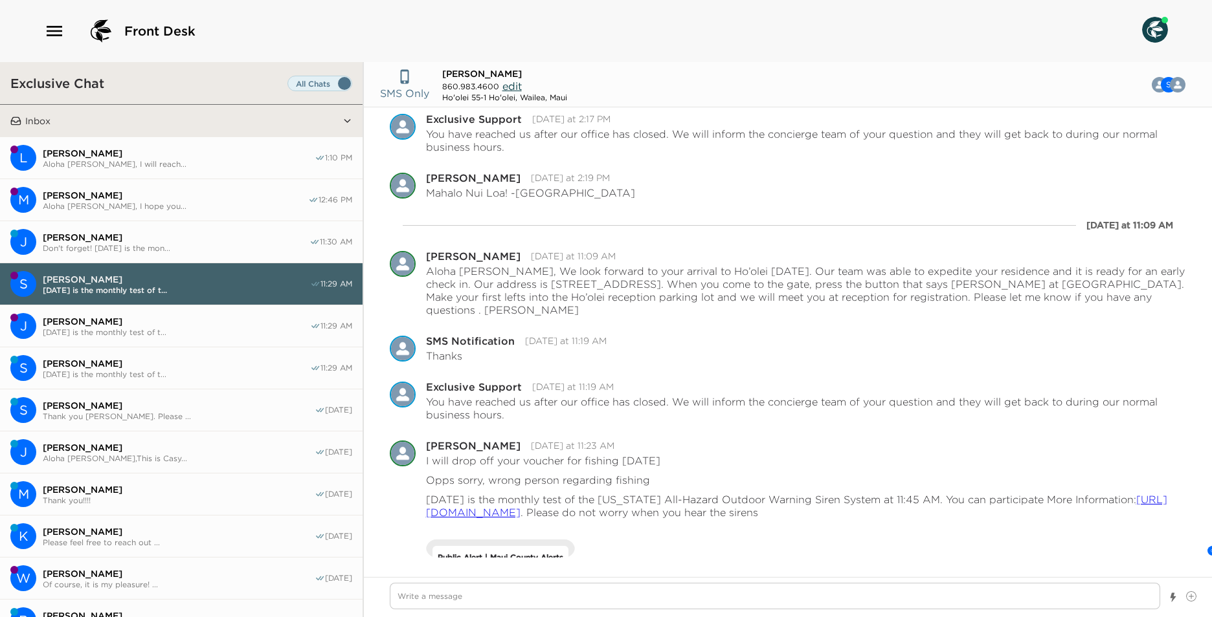  Describe the element at coordinates (1155, 30) in the screenshot. I see `img: User` at that location.